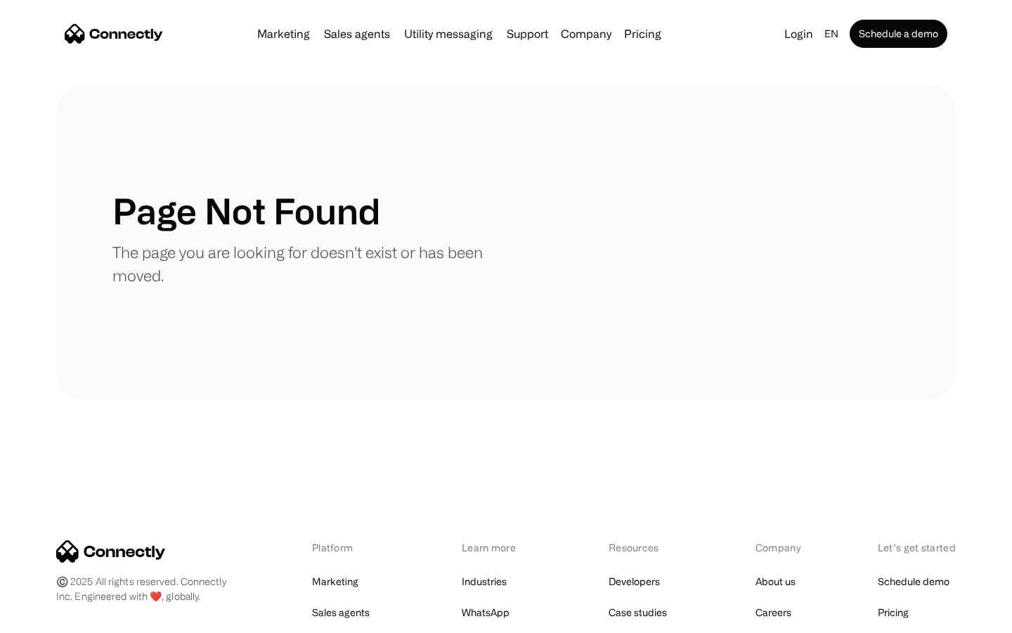  I want to click on a: Developers, so click(634, 581).